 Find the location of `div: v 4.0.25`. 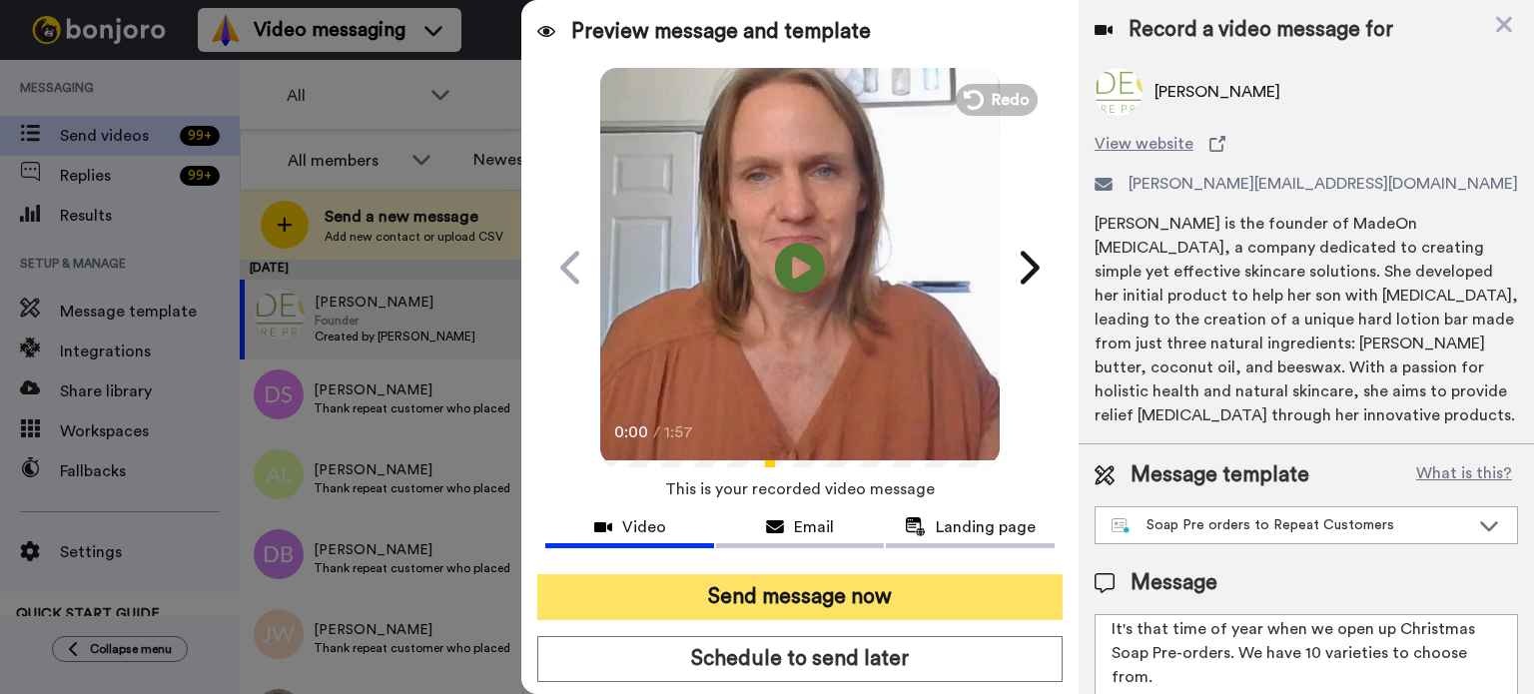

div: v 4.0.25 is located at coordinates (77, 40).